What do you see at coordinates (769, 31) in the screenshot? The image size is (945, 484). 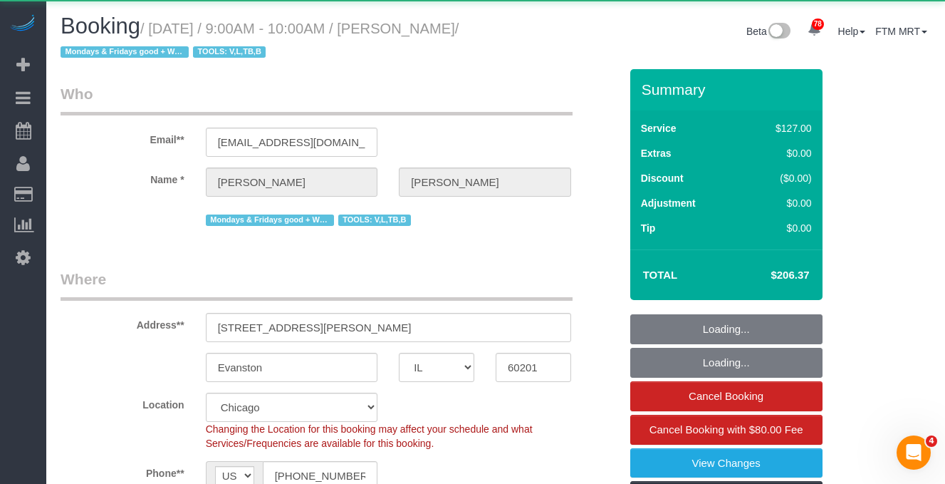 I see `a: Beta` at bounding box center [769, 31].